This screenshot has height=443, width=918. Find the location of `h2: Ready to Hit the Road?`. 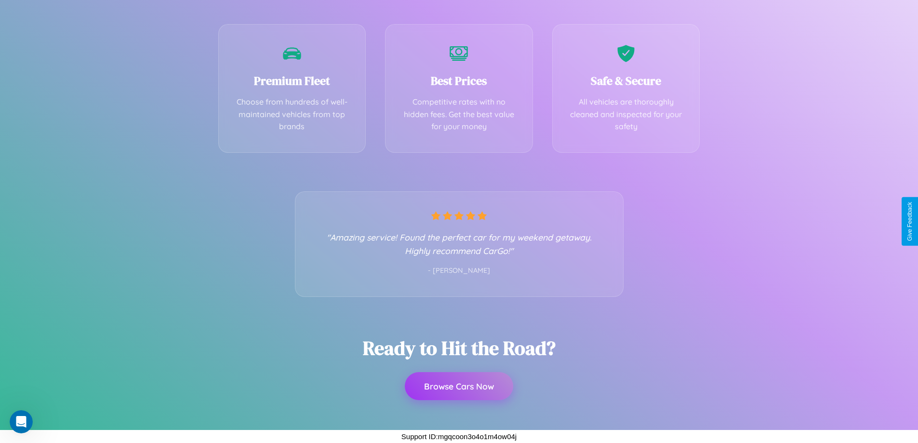

h2: Ready to Hit the Road? is located at coordinates (459, 348).